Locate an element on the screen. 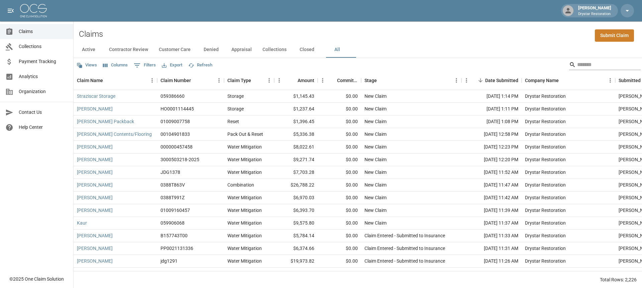  h2: Claims is located at coordinates (91, 34).